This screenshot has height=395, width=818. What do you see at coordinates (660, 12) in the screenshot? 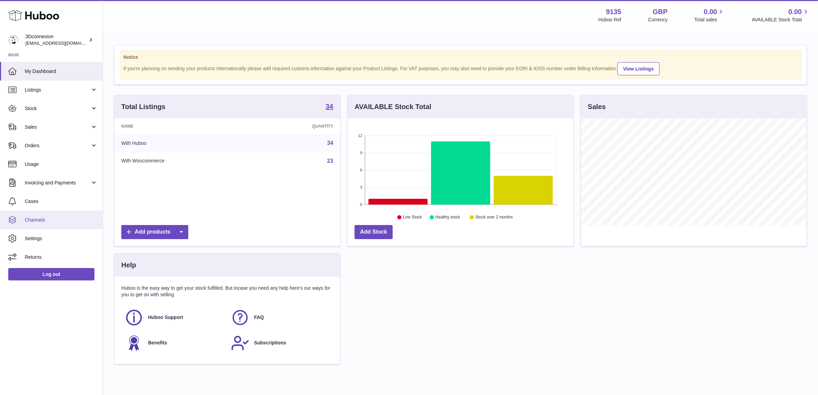
I see `strong: GBP` at bounding box center [660, 12].